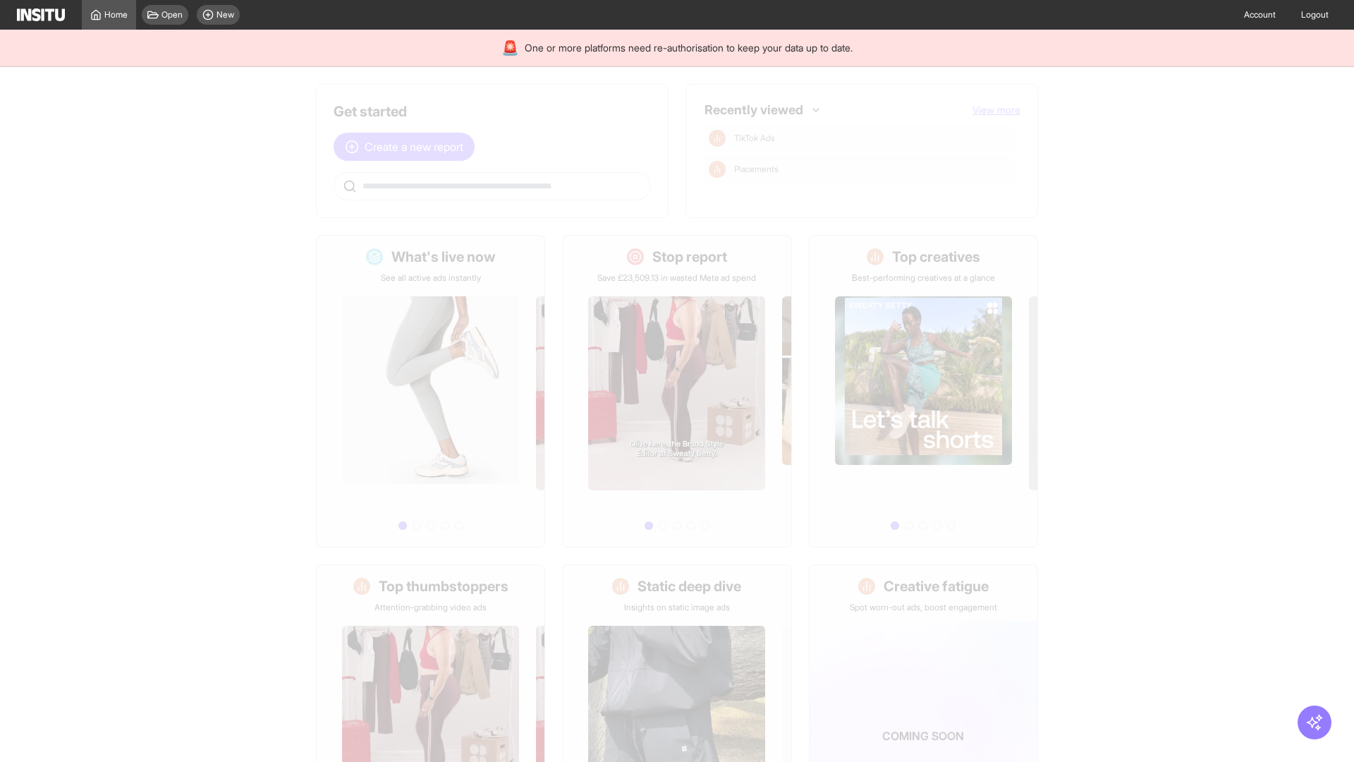 This screenshot has height=762, width=1354. Describe the element at coordinates (688, 48) in the screenshot. I see `span: One or more platforms need re-authorisation to keep your data up to date.` at that location.